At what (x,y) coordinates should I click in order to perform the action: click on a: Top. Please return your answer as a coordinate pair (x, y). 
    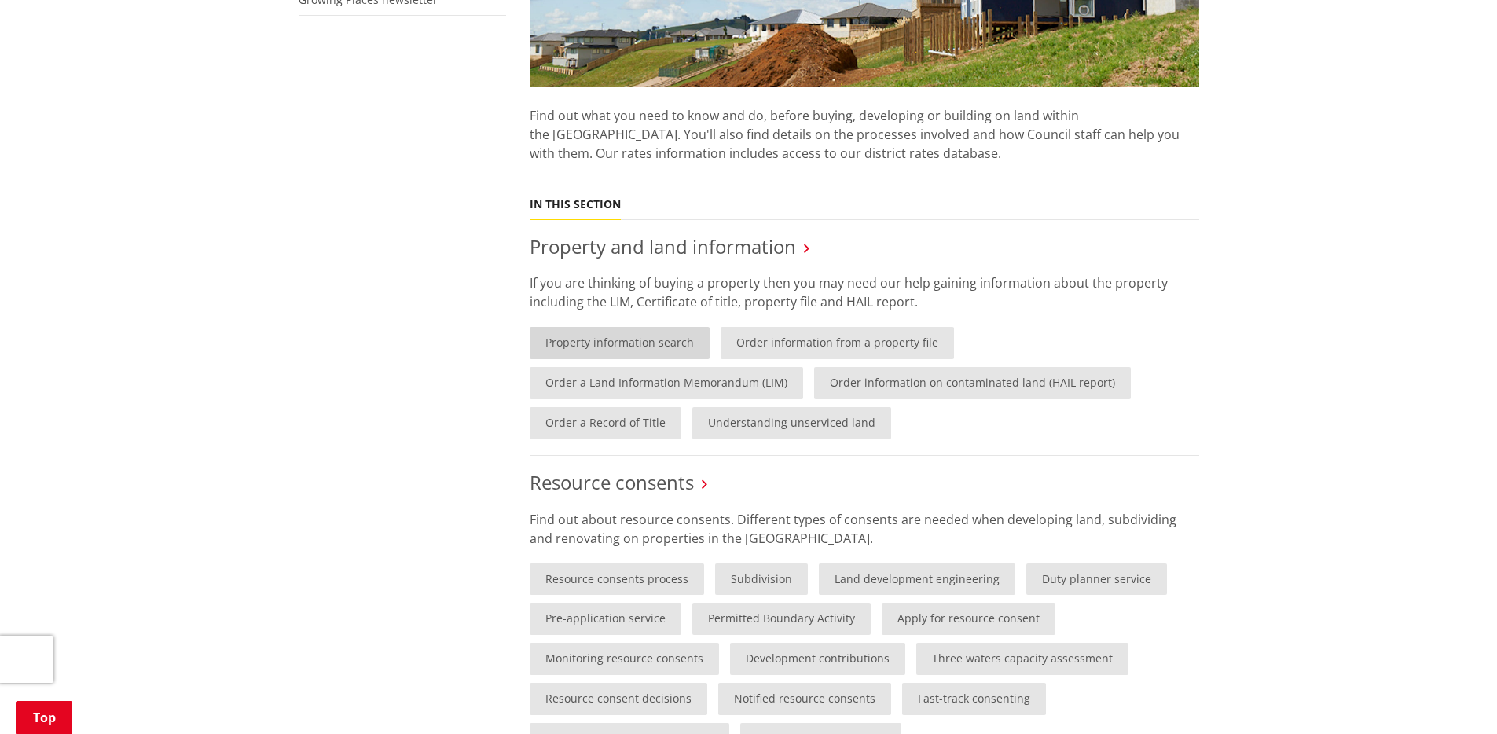
    Looking at the image, I should click on (44, 717).